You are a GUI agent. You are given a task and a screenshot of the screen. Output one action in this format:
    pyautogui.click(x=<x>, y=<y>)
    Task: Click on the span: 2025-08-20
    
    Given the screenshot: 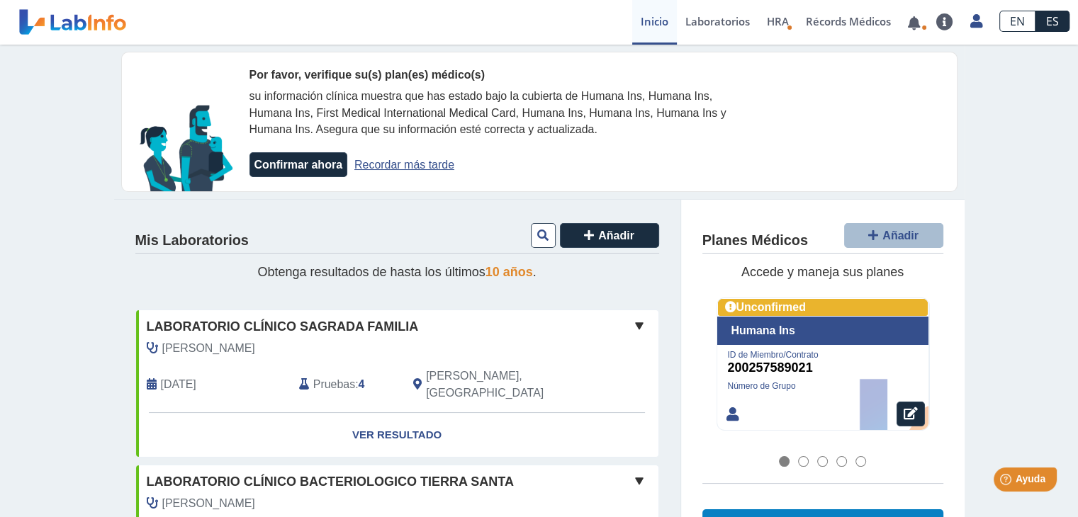 What is the action you would take?
    pyautogui.click(x=179, y=385)
    